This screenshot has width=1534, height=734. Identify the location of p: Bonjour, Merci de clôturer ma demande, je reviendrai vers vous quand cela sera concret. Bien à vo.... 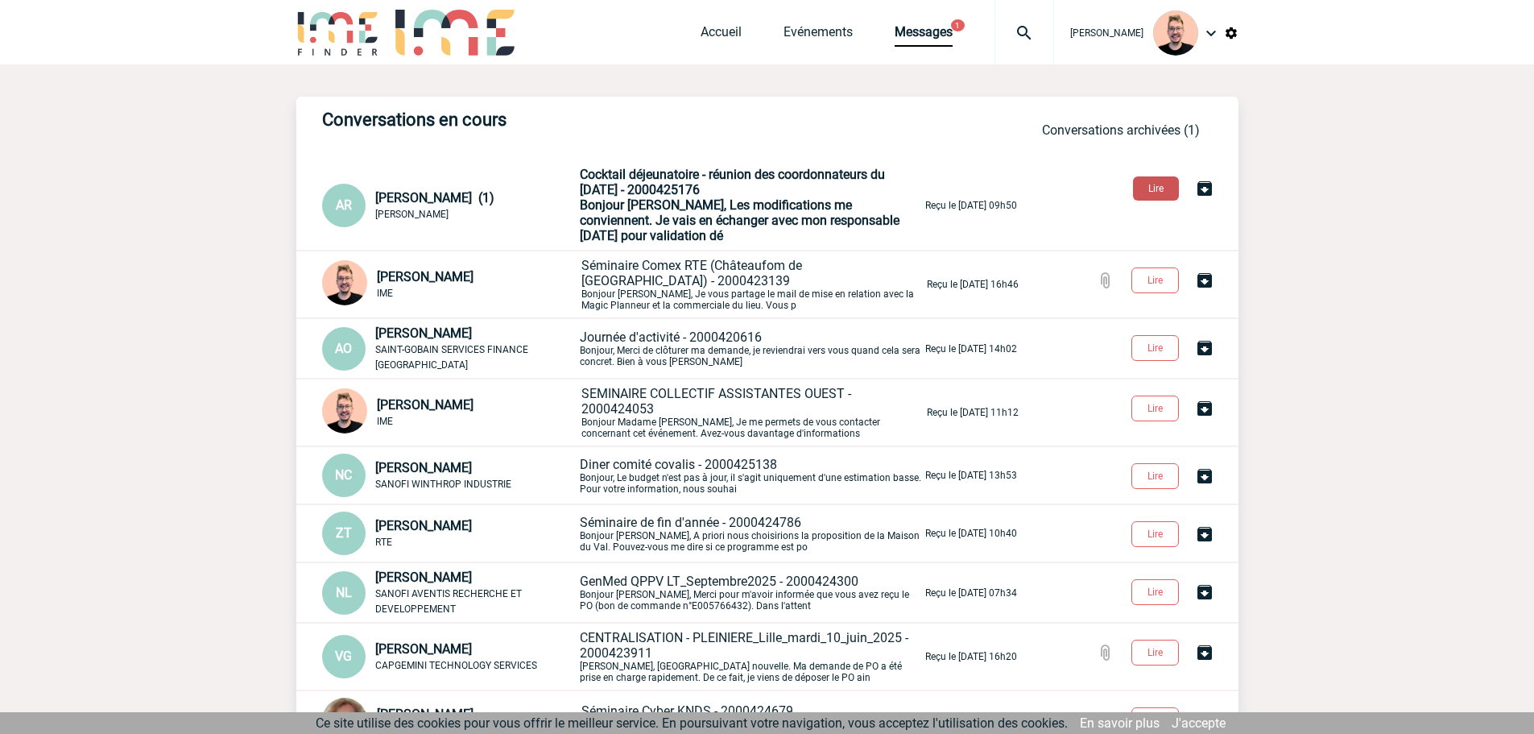
(751, 348).